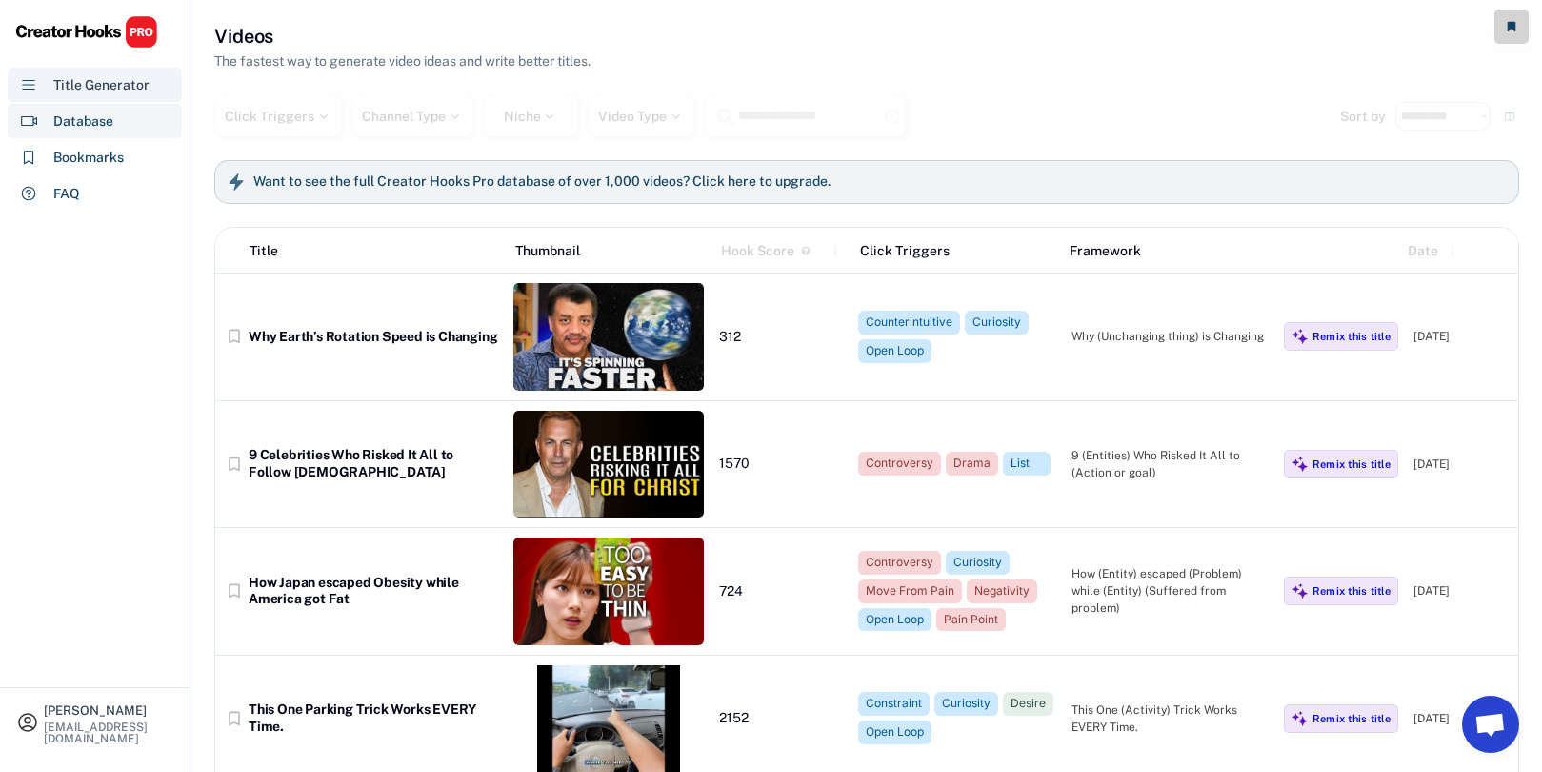  I want to click on div: Desire, so click(1028, 703).